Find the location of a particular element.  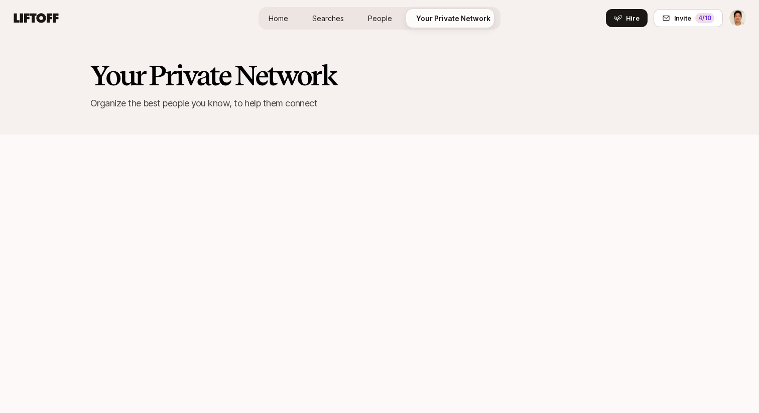

span: Hire is located at coordinates (632, 18).